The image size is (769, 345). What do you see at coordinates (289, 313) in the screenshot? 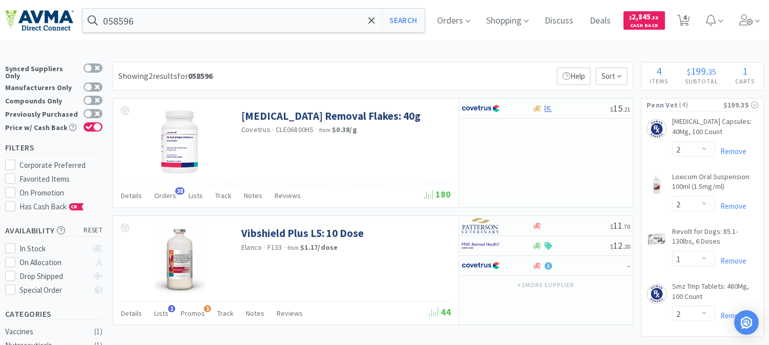
I see `span: Reviews` at bounding box center [289, 313].